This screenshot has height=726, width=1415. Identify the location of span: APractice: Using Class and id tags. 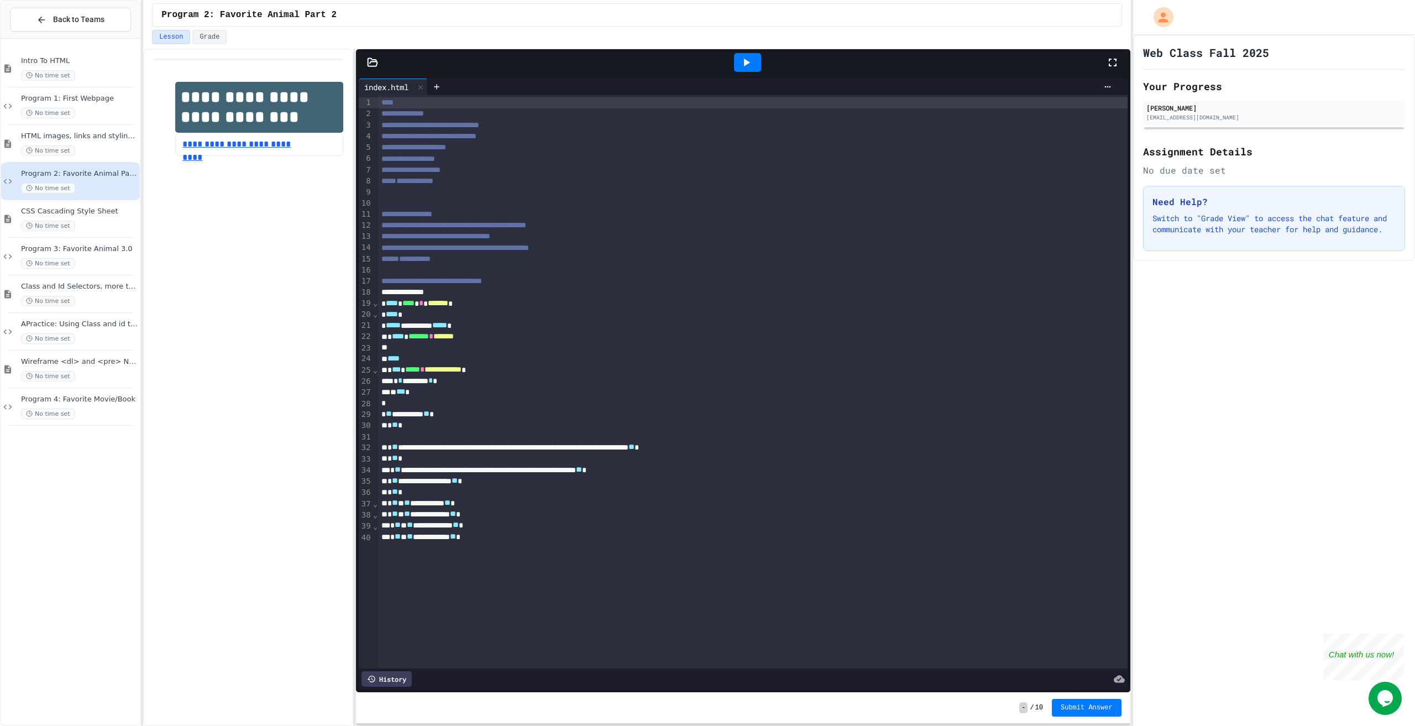
(79, 324).